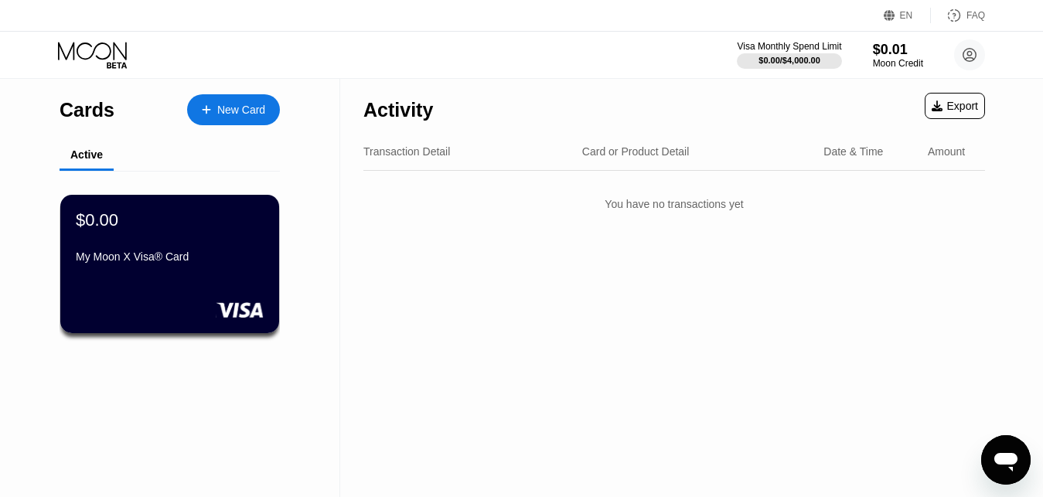 The width and height of the screenshot is (1043, 497). Describe the element at coordinates (897, 55) in the screenshot. I see `div: $0.01Moon Credit` at that location.